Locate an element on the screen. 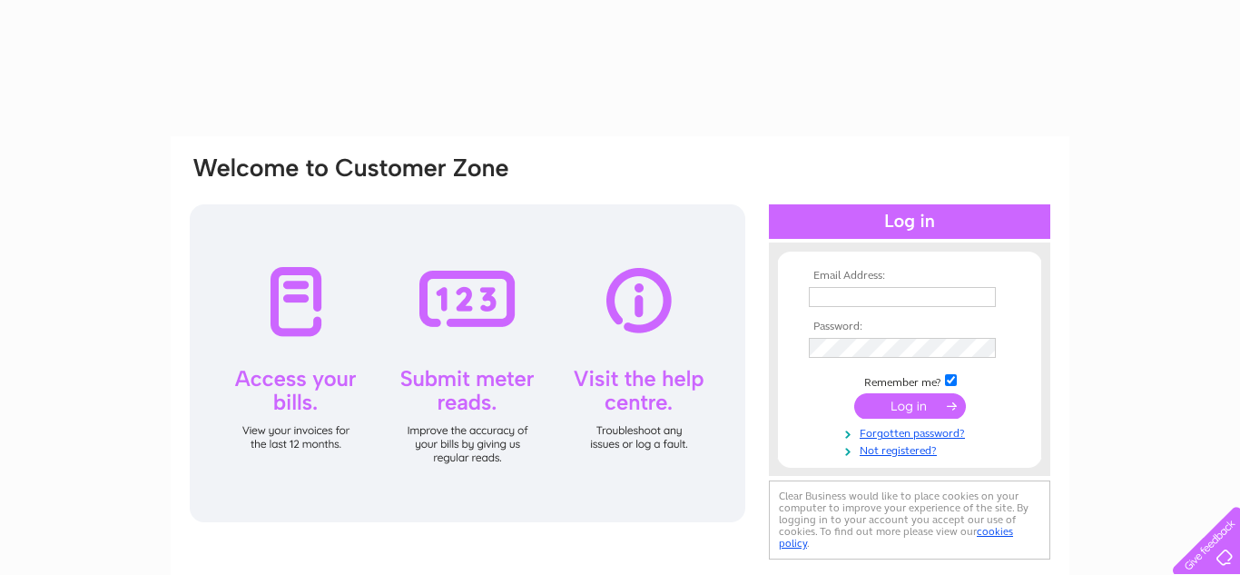 The image size is (1240, 575). td: Remember me? is located at coordinates (910, 380).